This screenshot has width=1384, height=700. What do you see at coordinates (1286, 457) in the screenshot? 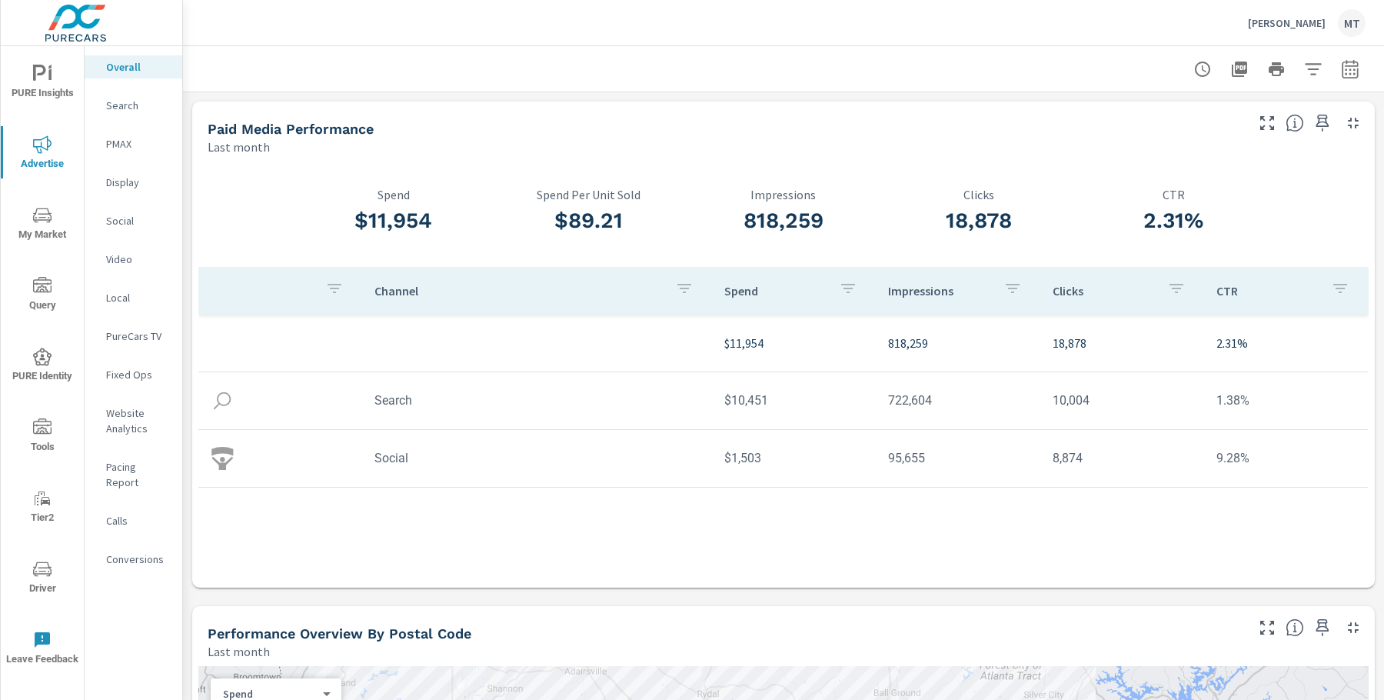
I see `td: 9.28%` at bounding box center [1286, 457].